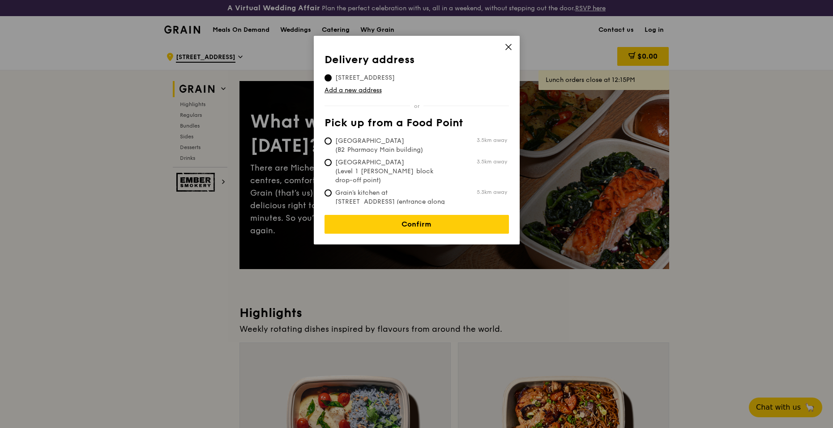 Image resolution: width=833 pixels, height=428 pixels. What do you see at coordinates (417, 125) in the screenshot?
I see `th: Pick up from a Food Point` at bounding box center [417, 125].